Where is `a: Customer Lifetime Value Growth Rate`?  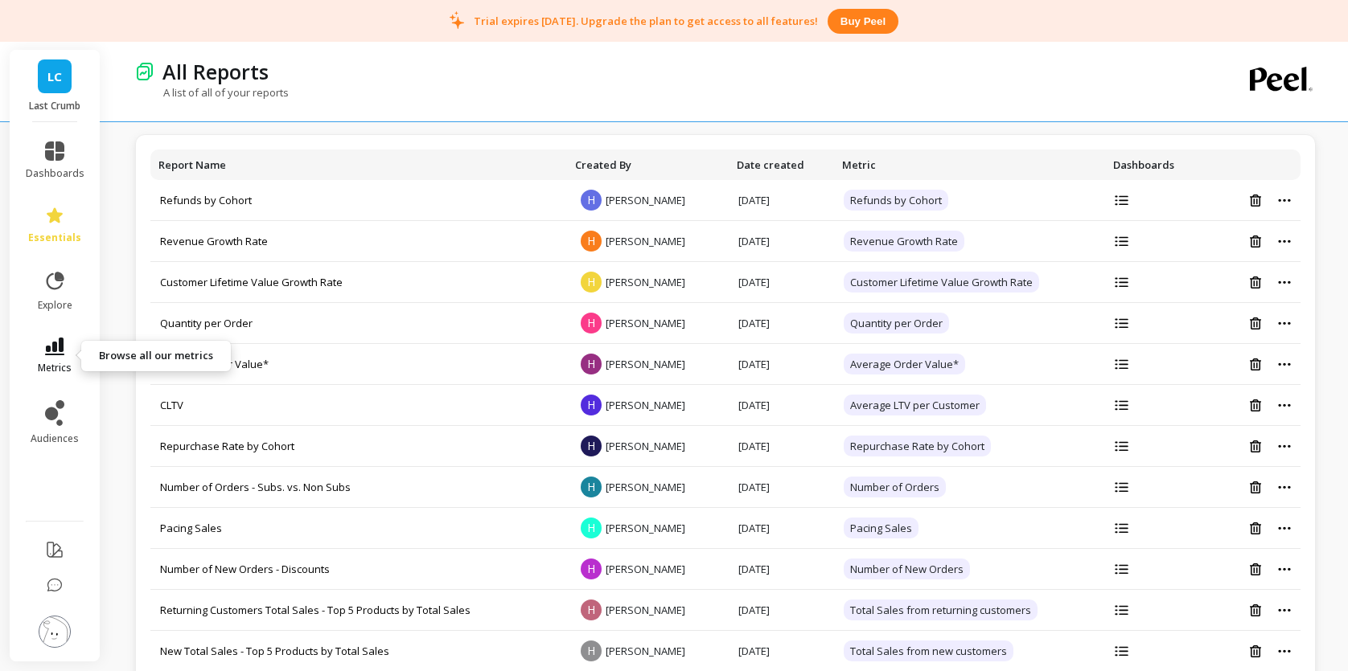 a: Customer Lifetime Value Growth Rate is located at coordinates (251, 282).